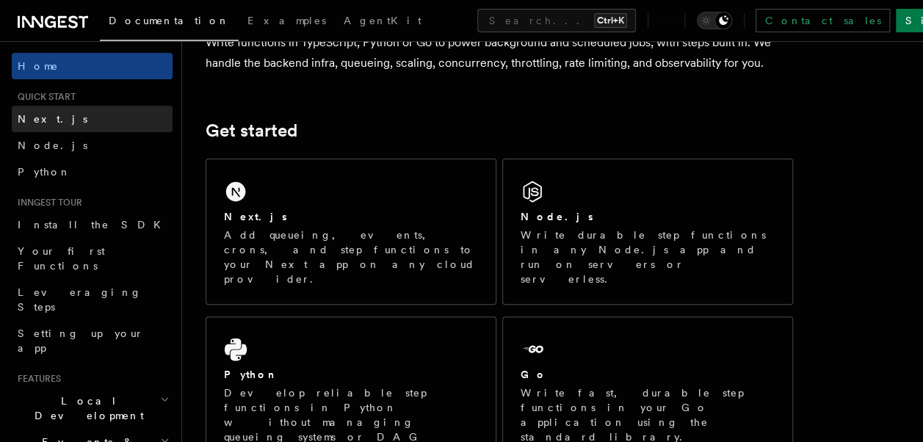 This screenshot has height=442, width=923. I want to click on span: Your first Functions, so click(61, 258).